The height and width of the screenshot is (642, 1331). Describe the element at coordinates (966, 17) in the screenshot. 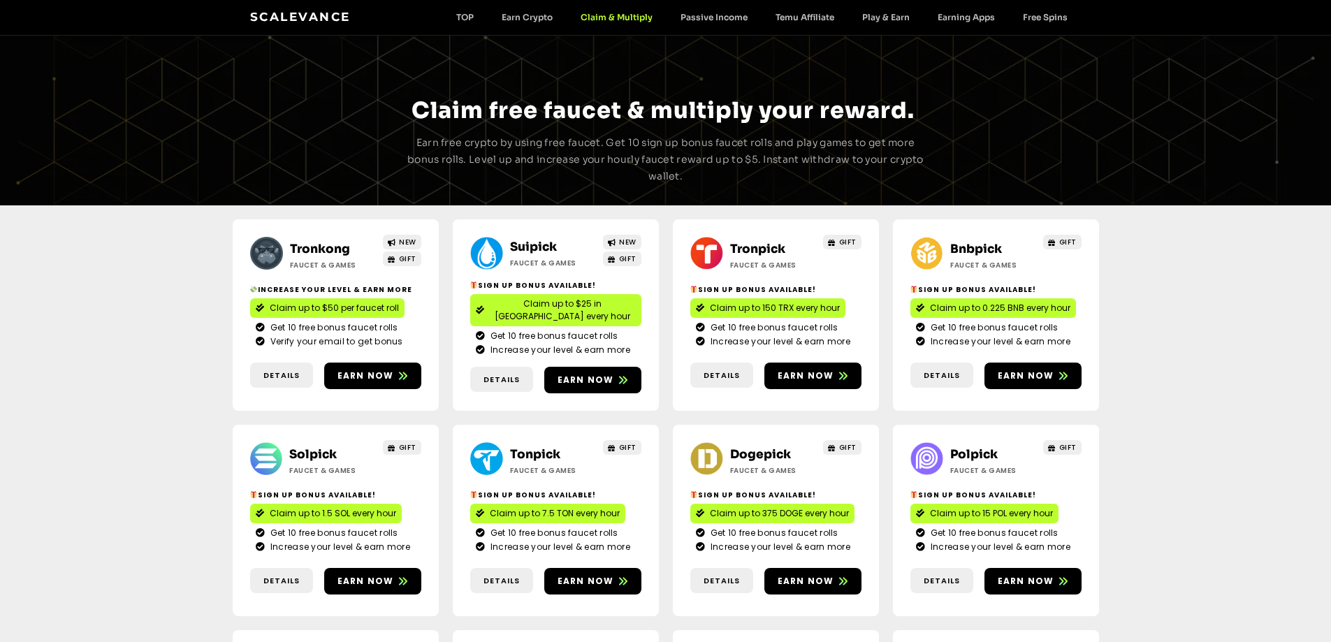

I see `a: Earning Apps` at that location.